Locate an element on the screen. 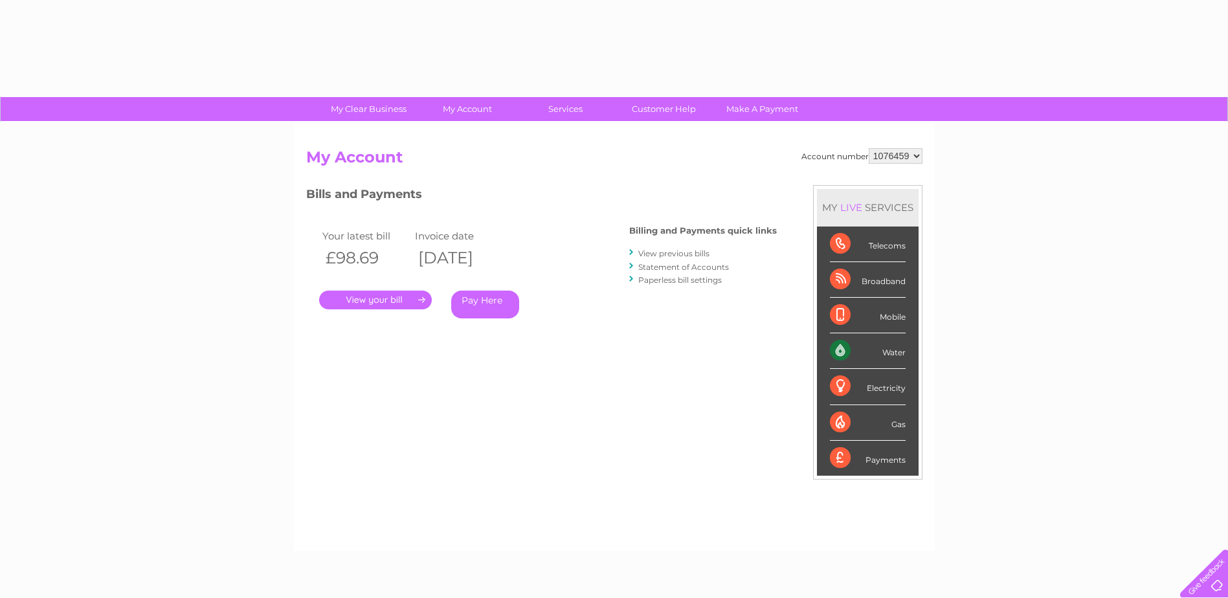  th: £98.69 is located at coordinates (366, 258).